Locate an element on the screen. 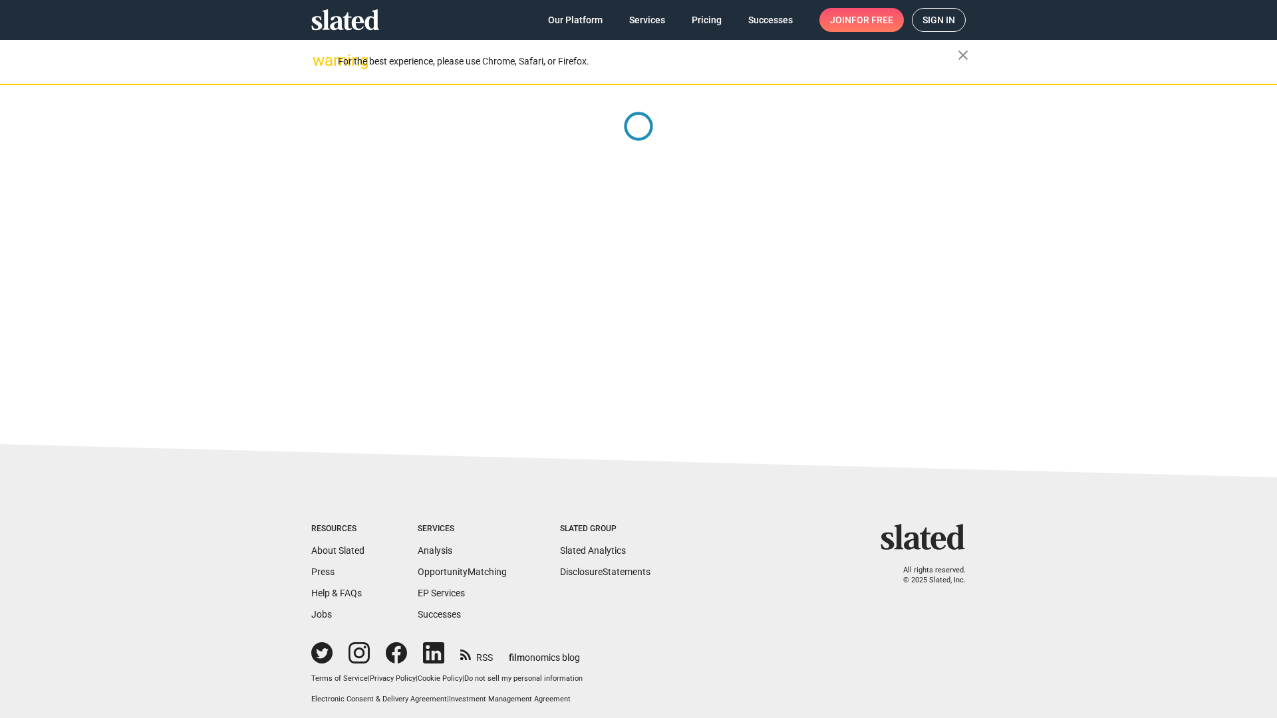 The image size is (1277, 718). a: Slated Analytics is located at coordinates (592, 551).